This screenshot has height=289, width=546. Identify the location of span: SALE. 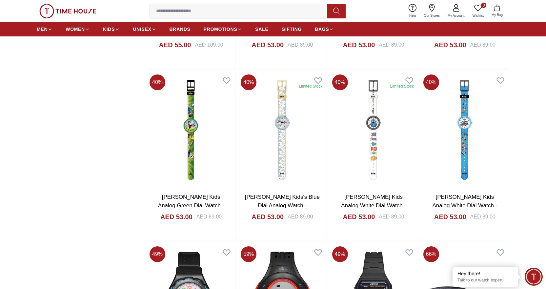
(262, 29).